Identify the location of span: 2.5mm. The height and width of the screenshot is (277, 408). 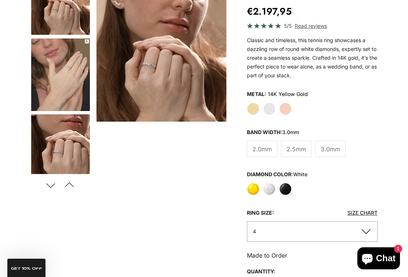
(296, 149).